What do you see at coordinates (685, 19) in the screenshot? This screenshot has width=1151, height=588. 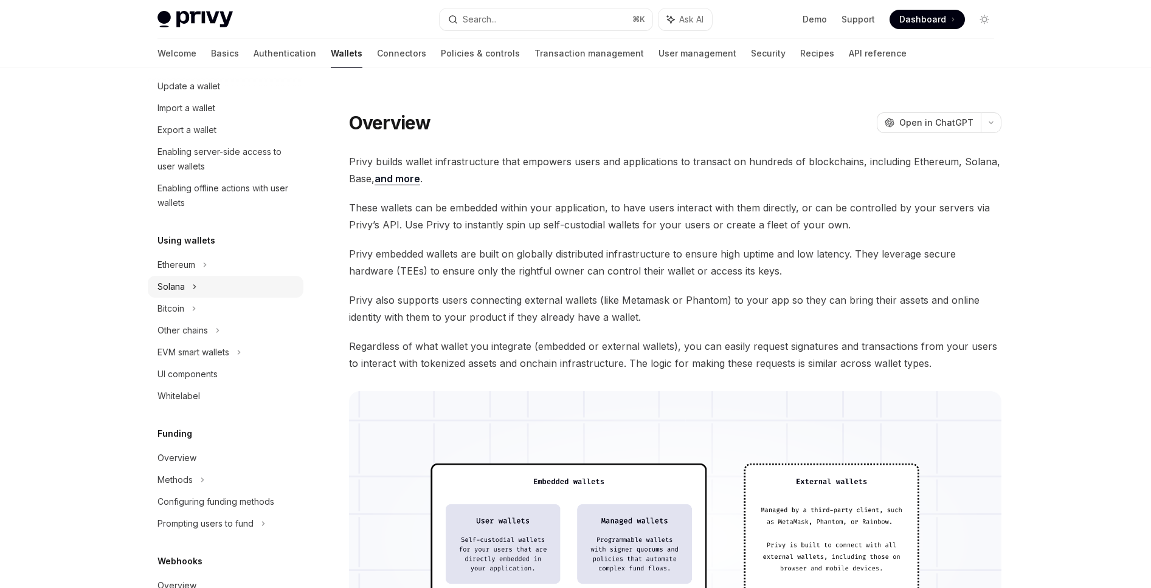 I see `button: Ask AI` at bounding box center [685, 19].